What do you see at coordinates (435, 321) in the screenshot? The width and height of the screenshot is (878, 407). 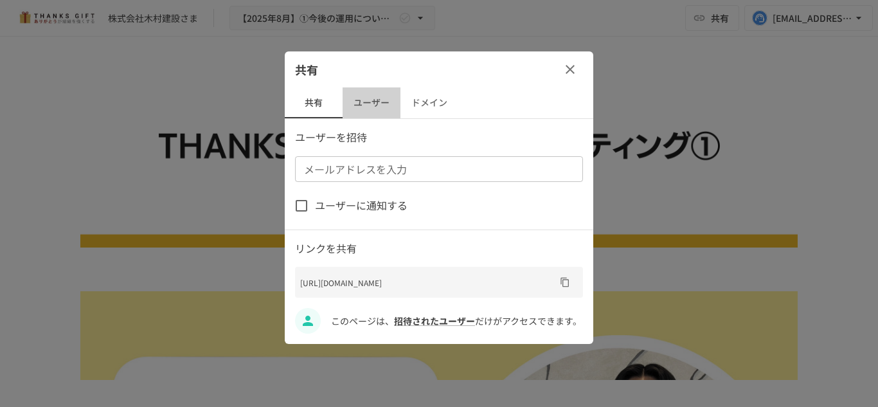 I see `span: 招待されたユーザー` at bounding box center [435, 321].